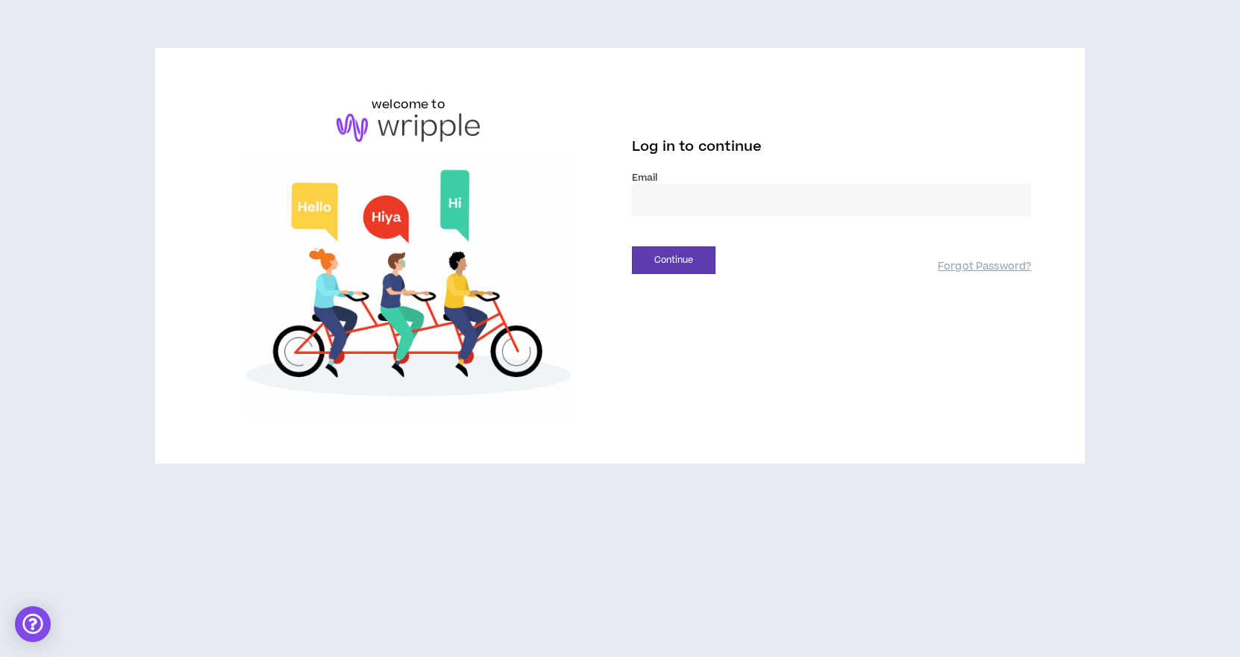 The height and width of the screenshot is (657, 1240). I want to click on a: Forgot Password?, so click(984, 266).